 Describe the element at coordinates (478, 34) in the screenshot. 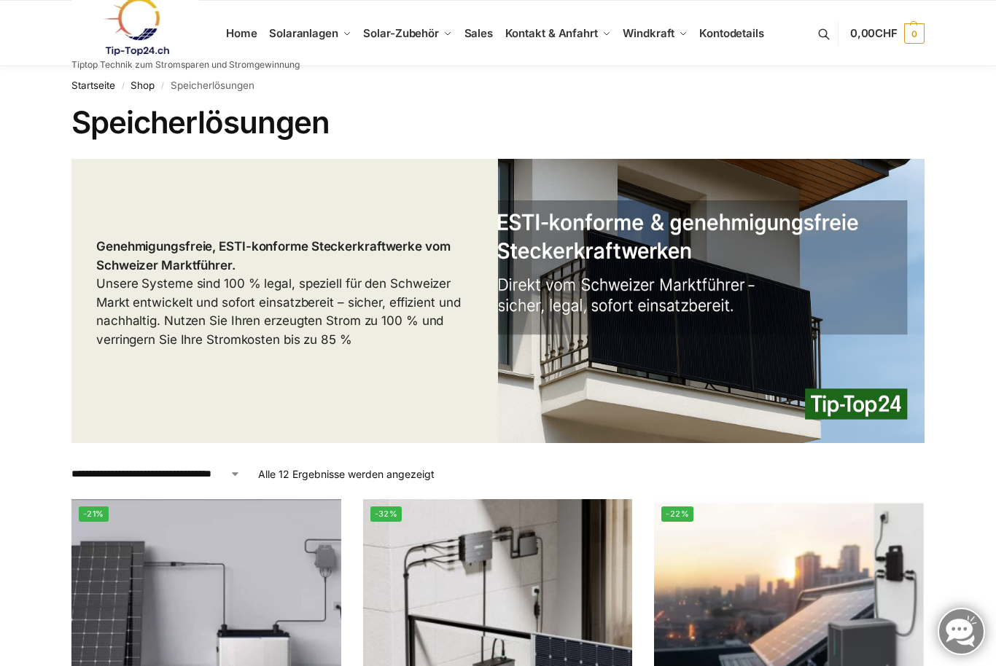

I see `a: Sales` at that location.